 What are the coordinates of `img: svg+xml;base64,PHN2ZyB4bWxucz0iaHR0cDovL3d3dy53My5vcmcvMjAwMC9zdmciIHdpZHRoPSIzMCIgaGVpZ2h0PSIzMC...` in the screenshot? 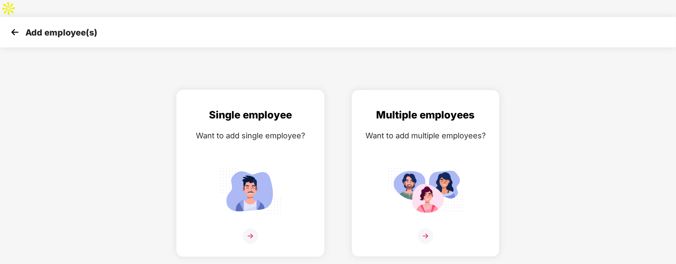 It's located at (15, 32).